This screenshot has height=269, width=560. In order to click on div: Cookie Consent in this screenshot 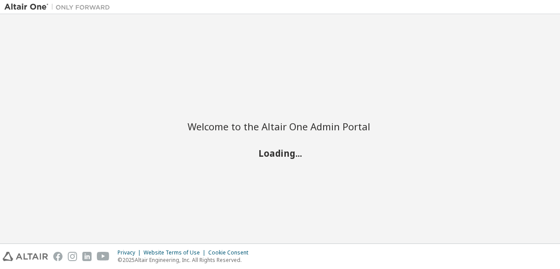, I will do `click(231, 253)`.